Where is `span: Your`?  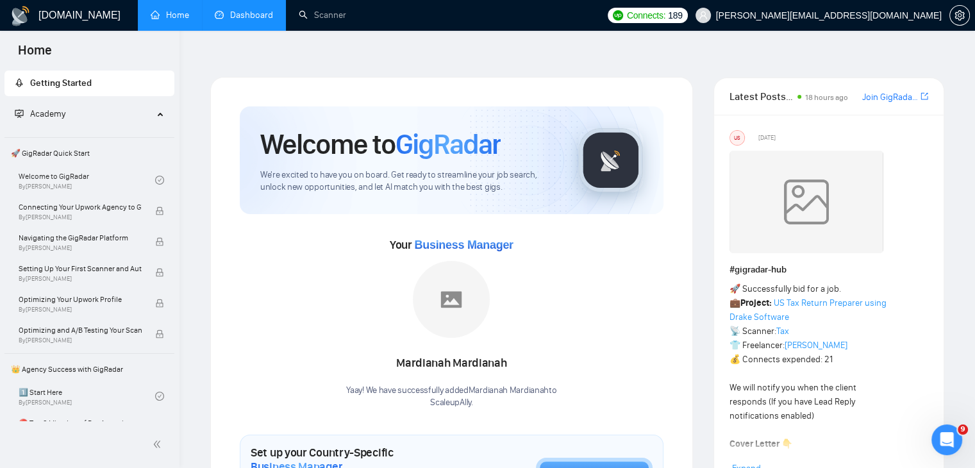
span: Your is located at coordinates (451, 245).